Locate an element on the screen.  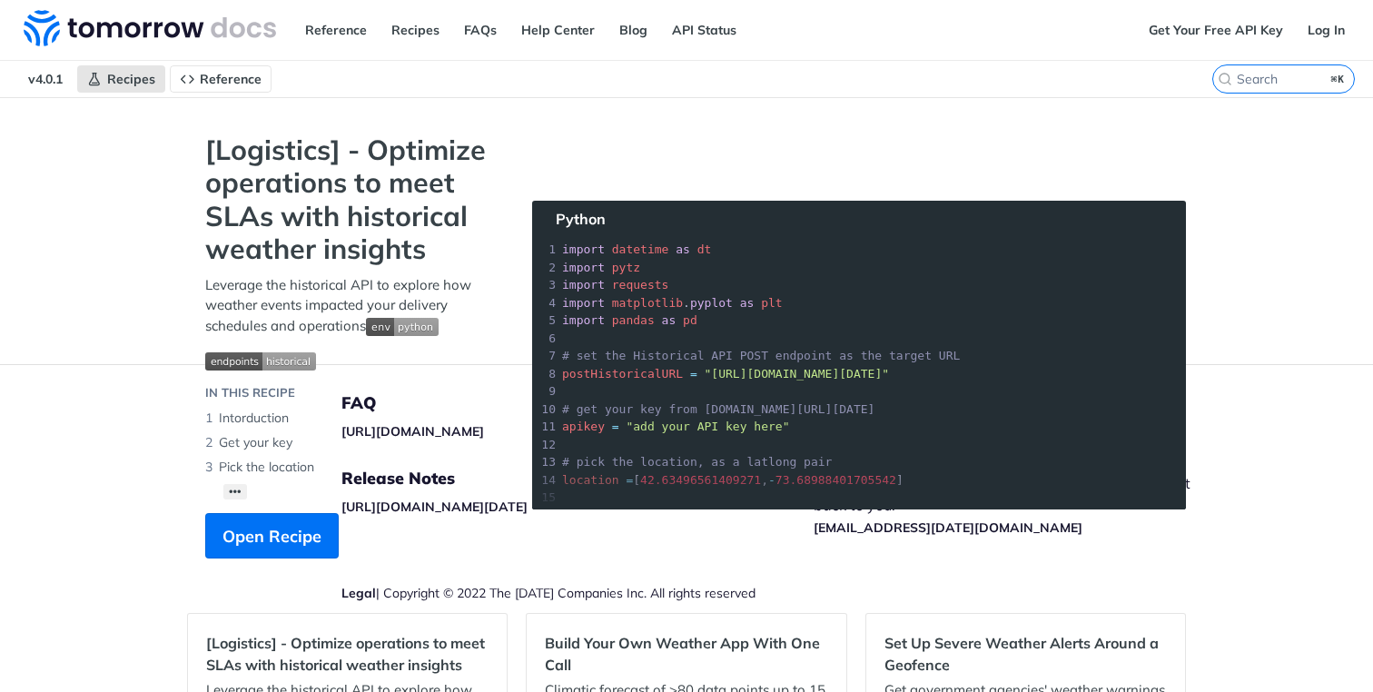
li: Intorduction is located at coordinates (350, 418).